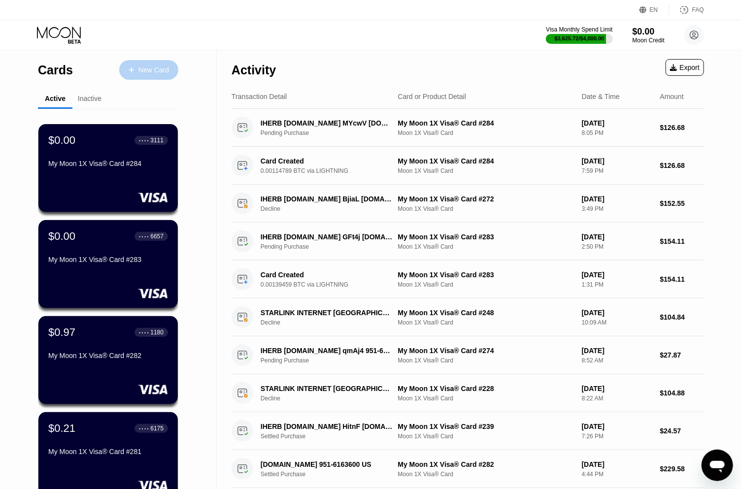  Describe the element at coordinates (616, 398) in the screenshot. I see `div: 8:22 AM` at that location.